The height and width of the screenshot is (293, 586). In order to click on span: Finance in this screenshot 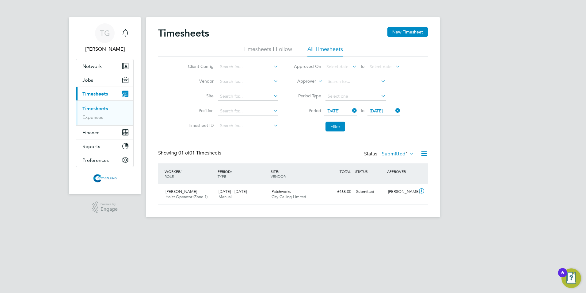, I will do `click(91, 132)`.